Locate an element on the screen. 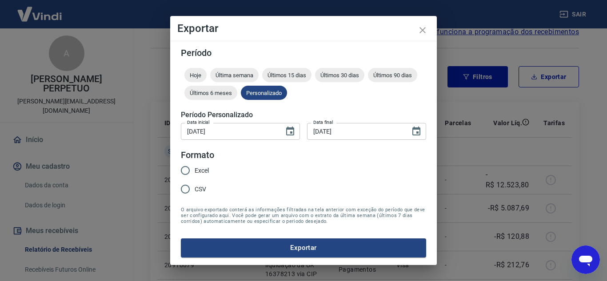  span: Hoje is located at coordinates (196, 75).